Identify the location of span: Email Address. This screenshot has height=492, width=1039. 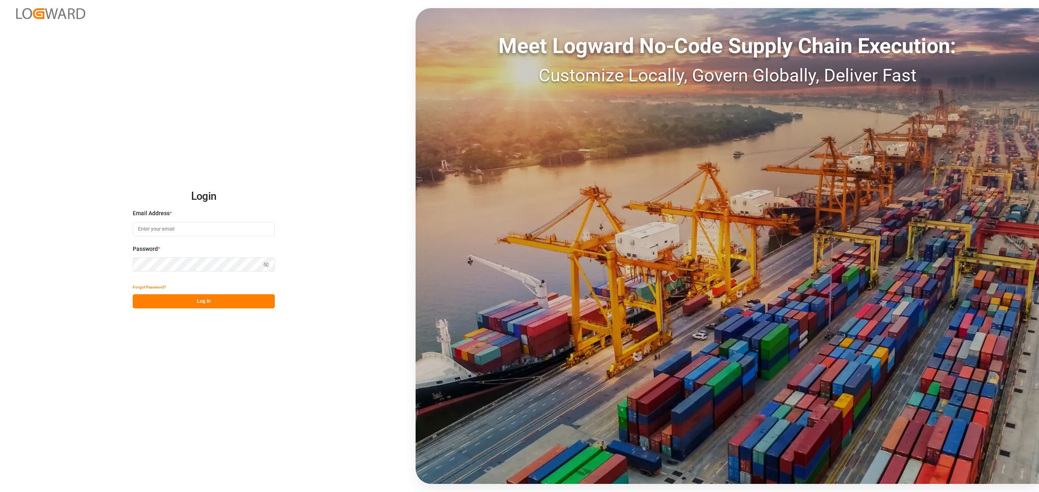
(151, 213).